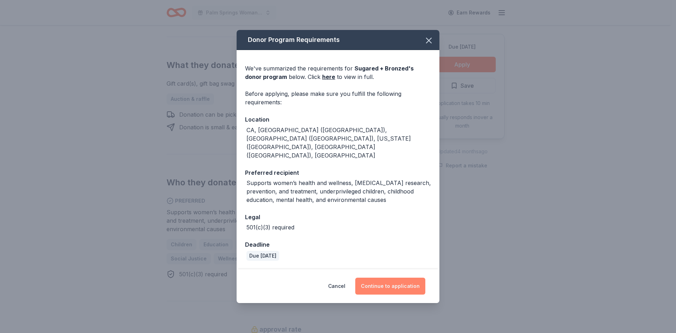 The image size is (676, 333). I want to click on div: Location, so click(338, 119).